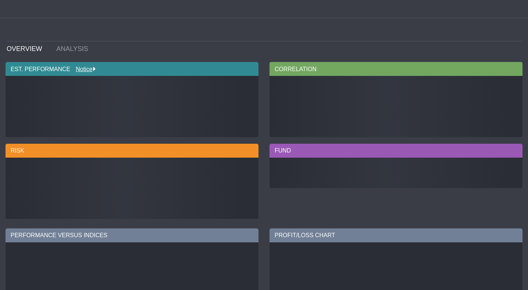 The width and height of the screenshot is (528, 290). I want to click on div: PROFIT/LOSS CHART, so click(396, 236).